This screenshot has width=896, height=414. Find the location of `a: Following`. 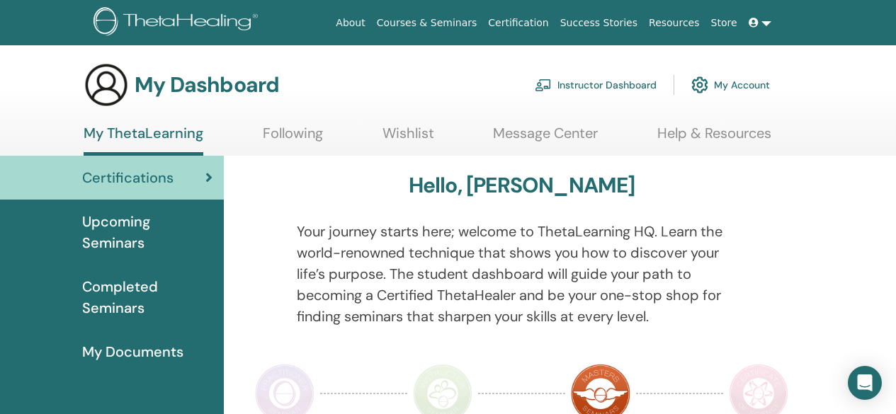

a: Following is located at coordinates (293, 138).